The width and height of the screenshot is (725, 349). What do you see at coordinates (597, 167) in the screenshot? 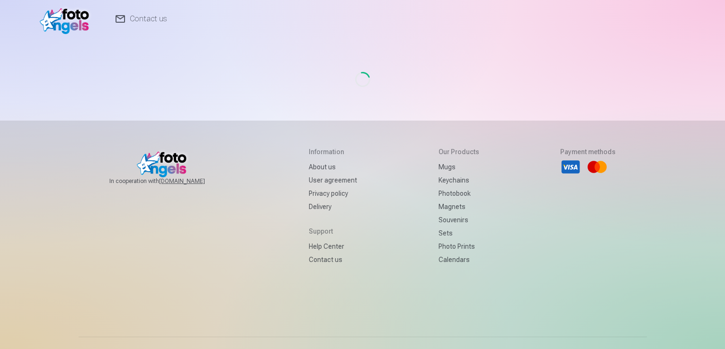
I see `li: Mastercard` at bounding box center [597, 167].